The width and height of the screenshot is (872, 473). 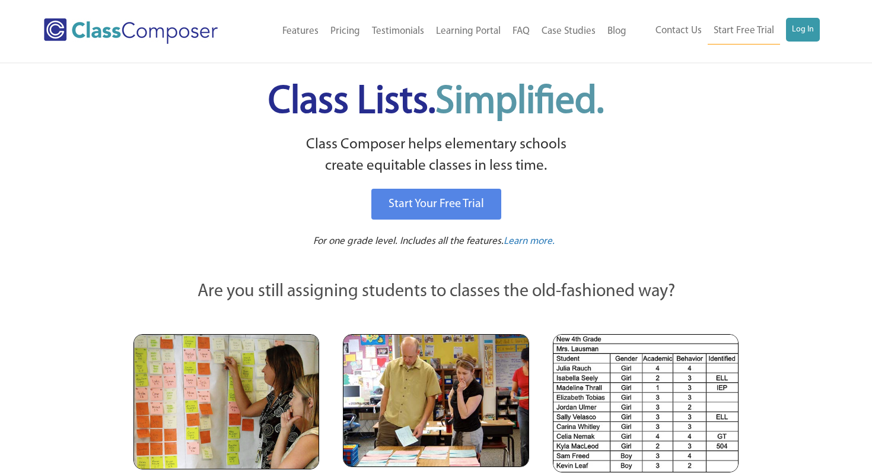 What do you see at coordinates (226, 402) in the screenshot?
I see `img: Teachers Looking at Sticky Notes` at bounding box center [226, 402].